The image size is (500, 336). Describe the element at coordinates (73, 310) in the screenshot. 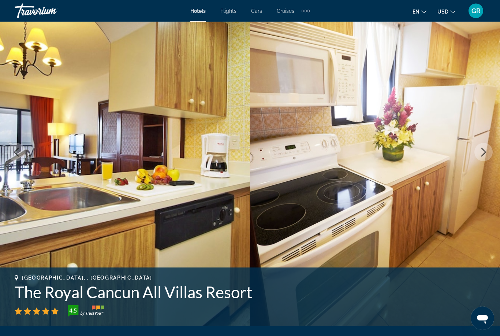

I see `div: 4.5` at that location.